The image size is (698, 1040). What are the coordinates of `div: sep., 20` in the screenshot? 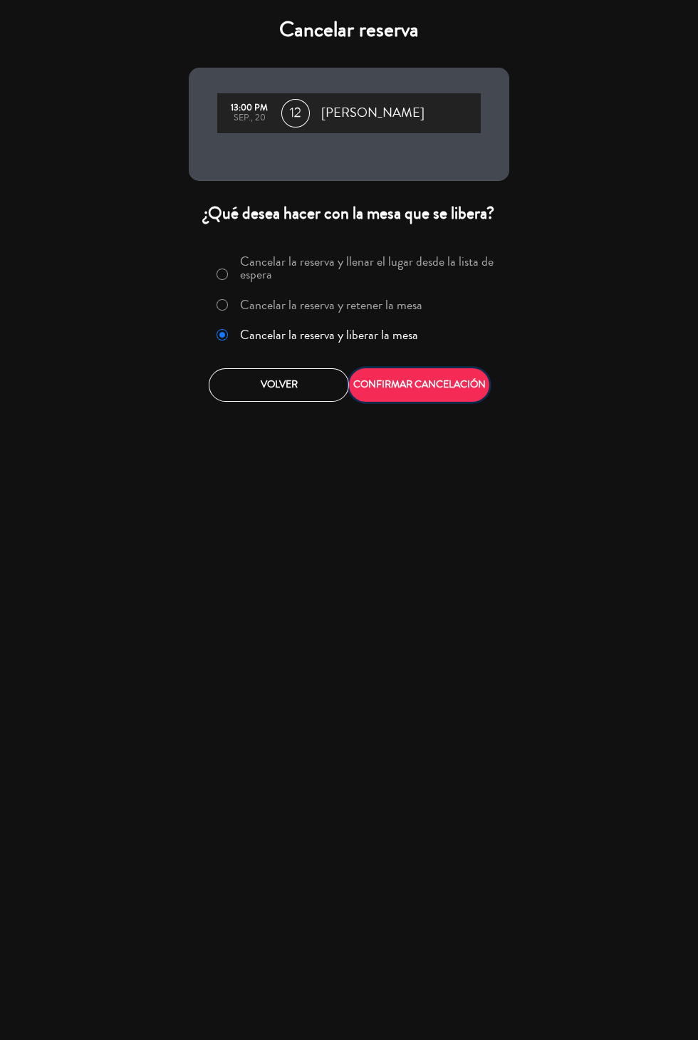 It's located at (249, 118).